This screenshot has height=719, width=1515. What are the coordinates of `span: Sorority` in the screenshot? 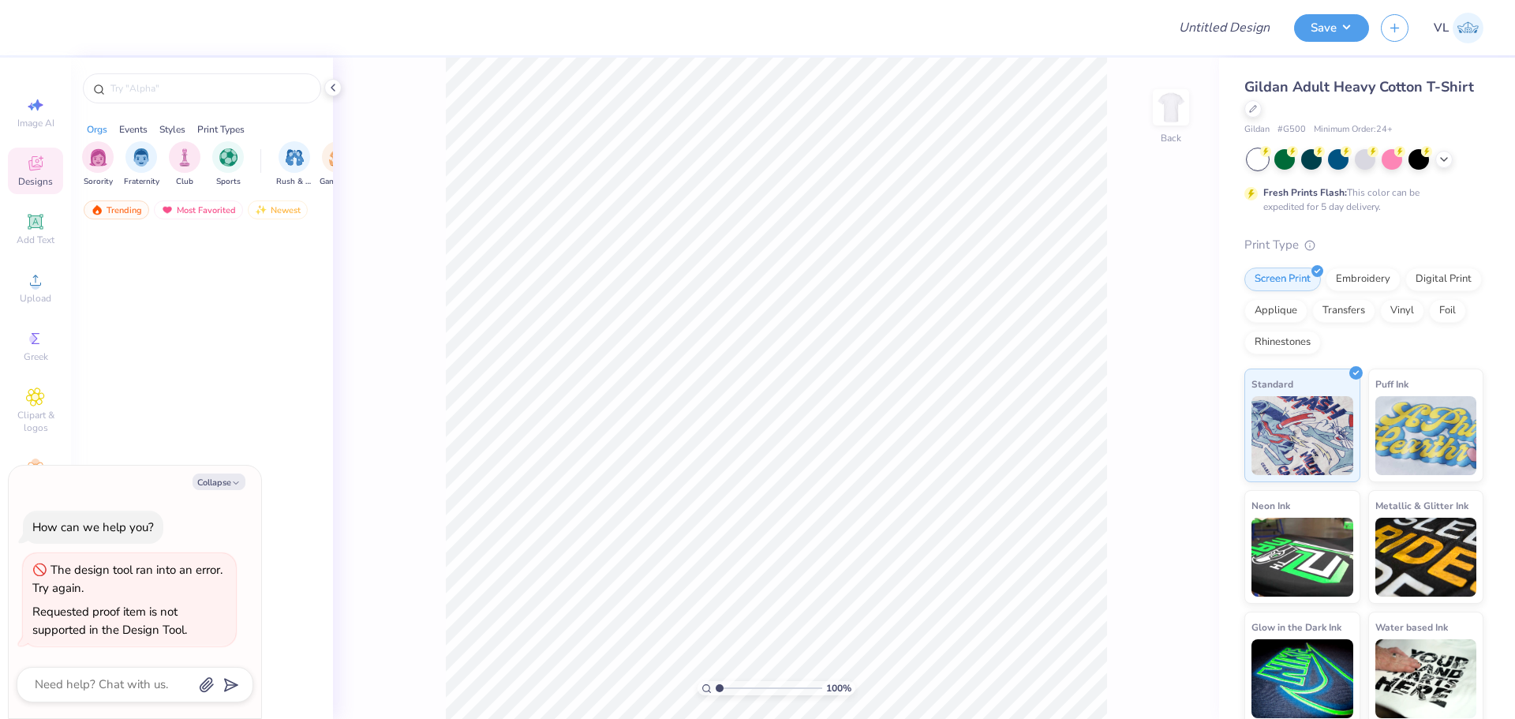 It's located at (98, 181).